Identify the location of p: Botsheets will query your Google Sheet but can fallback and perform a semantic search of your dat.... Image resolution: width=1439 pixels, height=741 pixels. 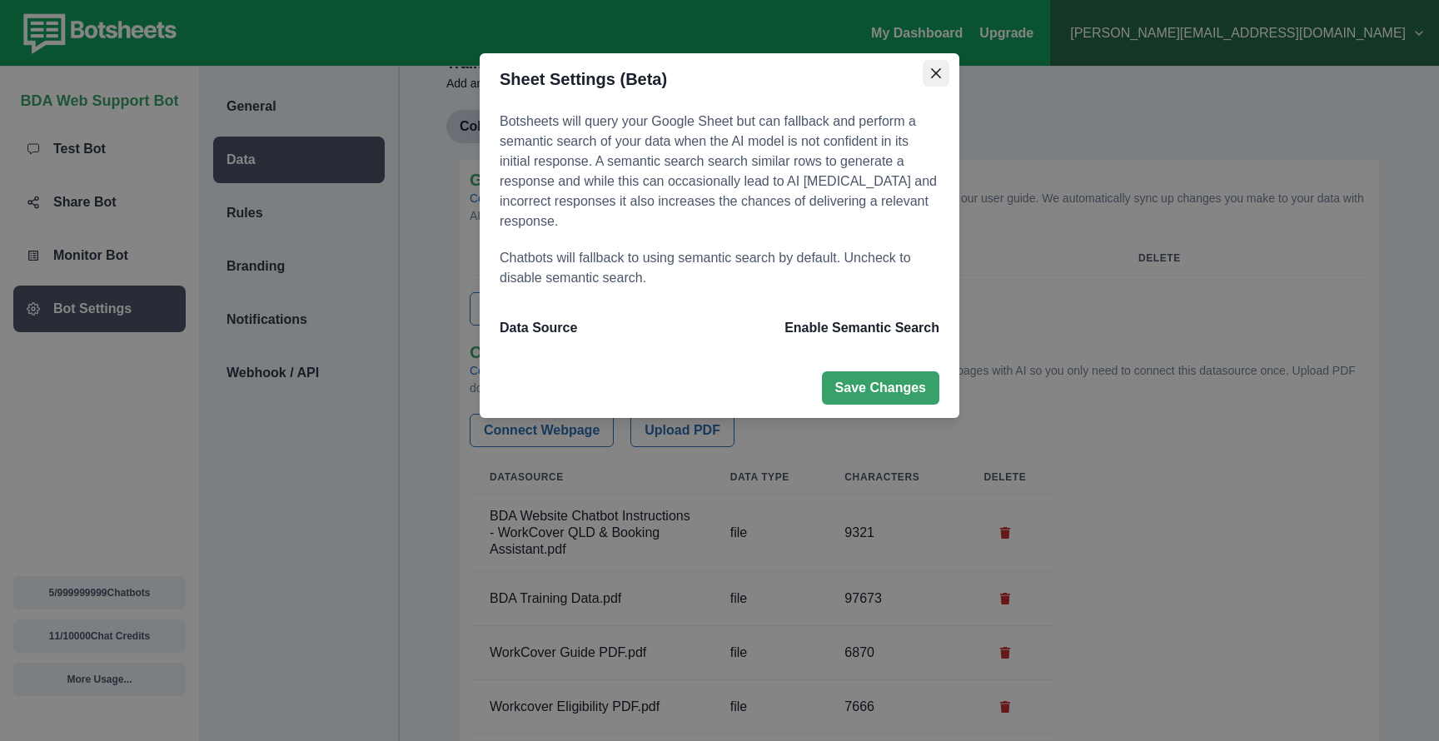
(720, 172).